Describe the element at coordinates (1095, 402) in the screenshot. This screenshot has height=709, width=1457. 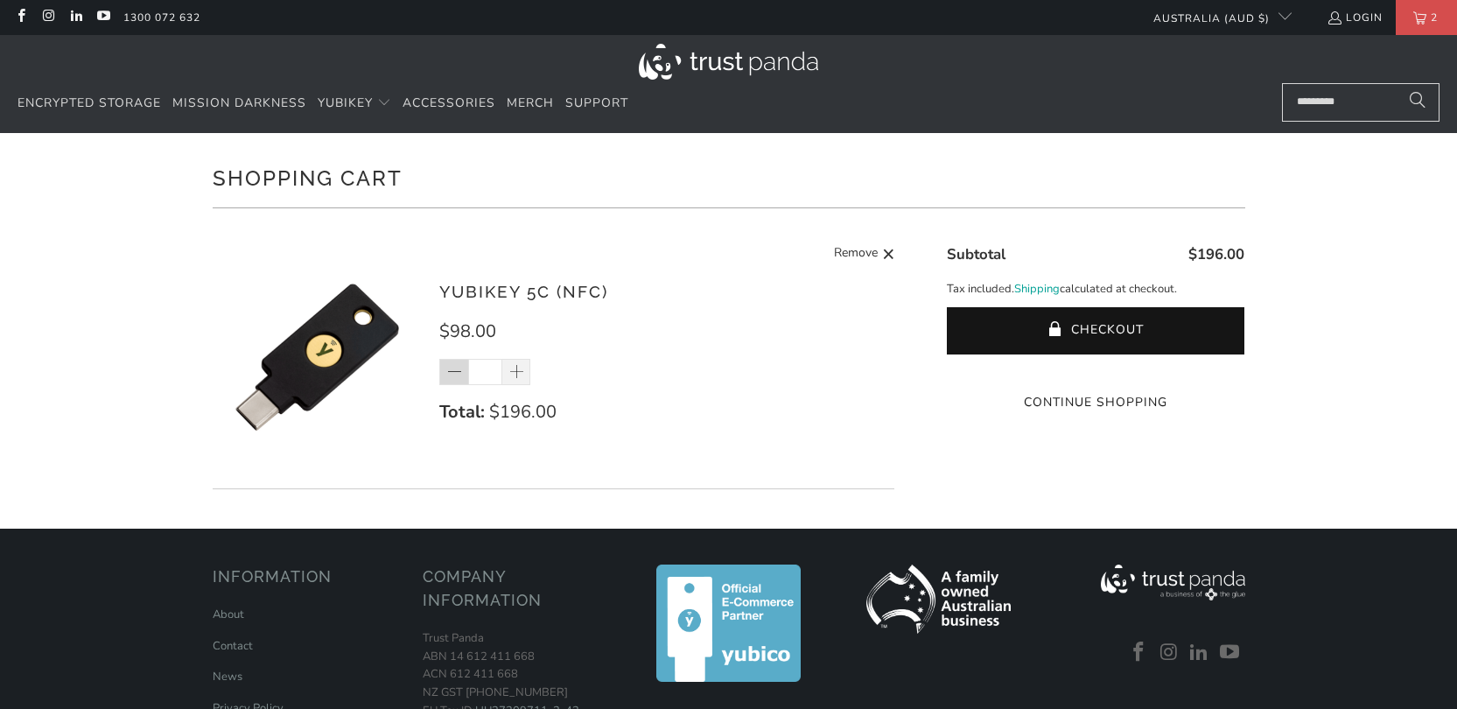
I see `a: Continue Shopping` at that location.